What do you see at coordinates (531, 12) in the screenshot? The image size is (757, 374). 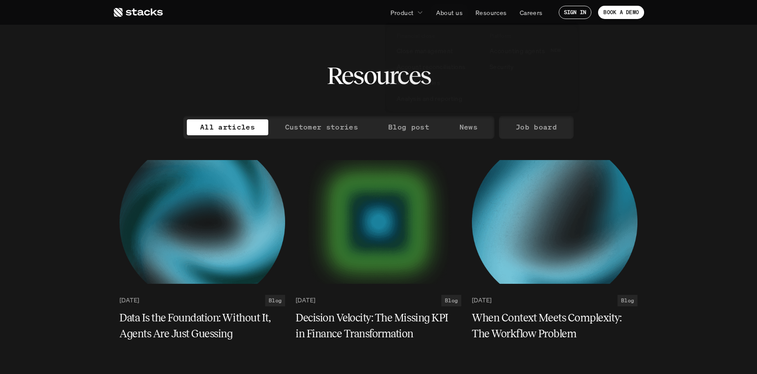 I see `a: Careers` at bounding box center [531, 12].